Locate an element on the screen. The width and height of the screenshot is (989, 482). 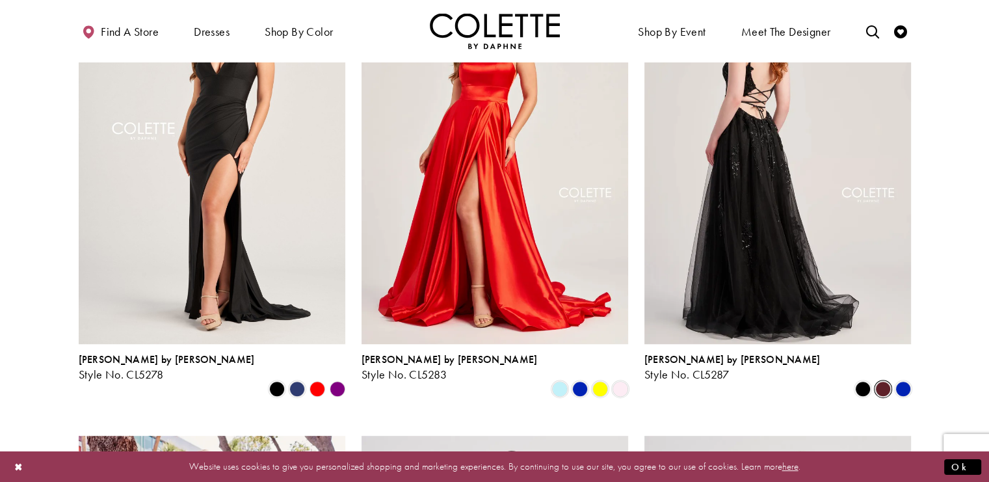
span: Find a store is located at coordinates (129, 32).